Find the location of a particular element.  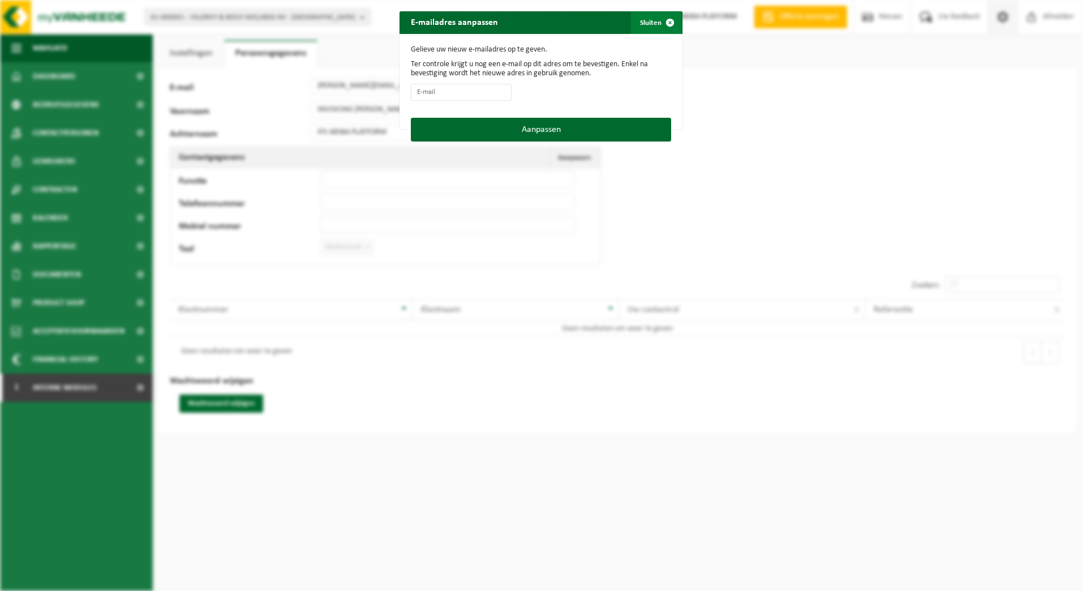

button: Aanpassen is located at coordinates (541, 130).